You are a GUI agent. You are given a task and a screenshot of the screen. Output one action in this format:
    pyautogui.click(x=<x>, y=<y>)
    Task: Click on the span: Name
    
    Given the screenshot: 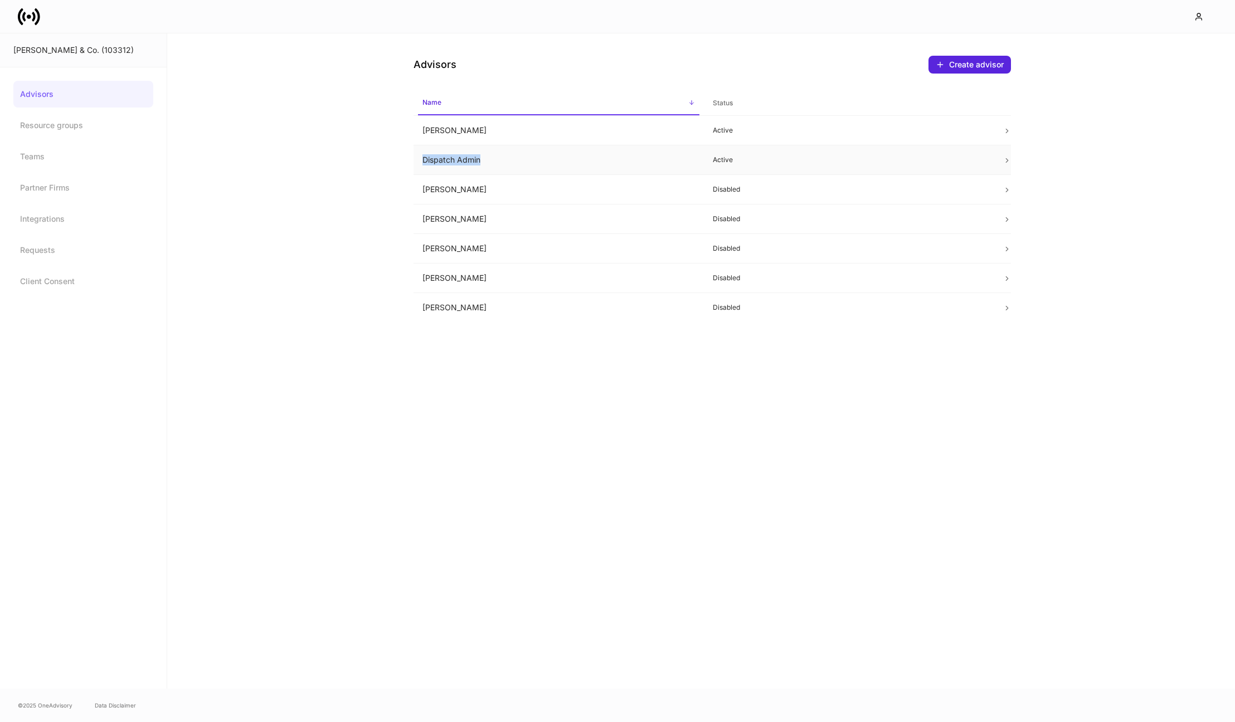 What is the action you would take?
    pyautogui.click(x=558, y=103)
    